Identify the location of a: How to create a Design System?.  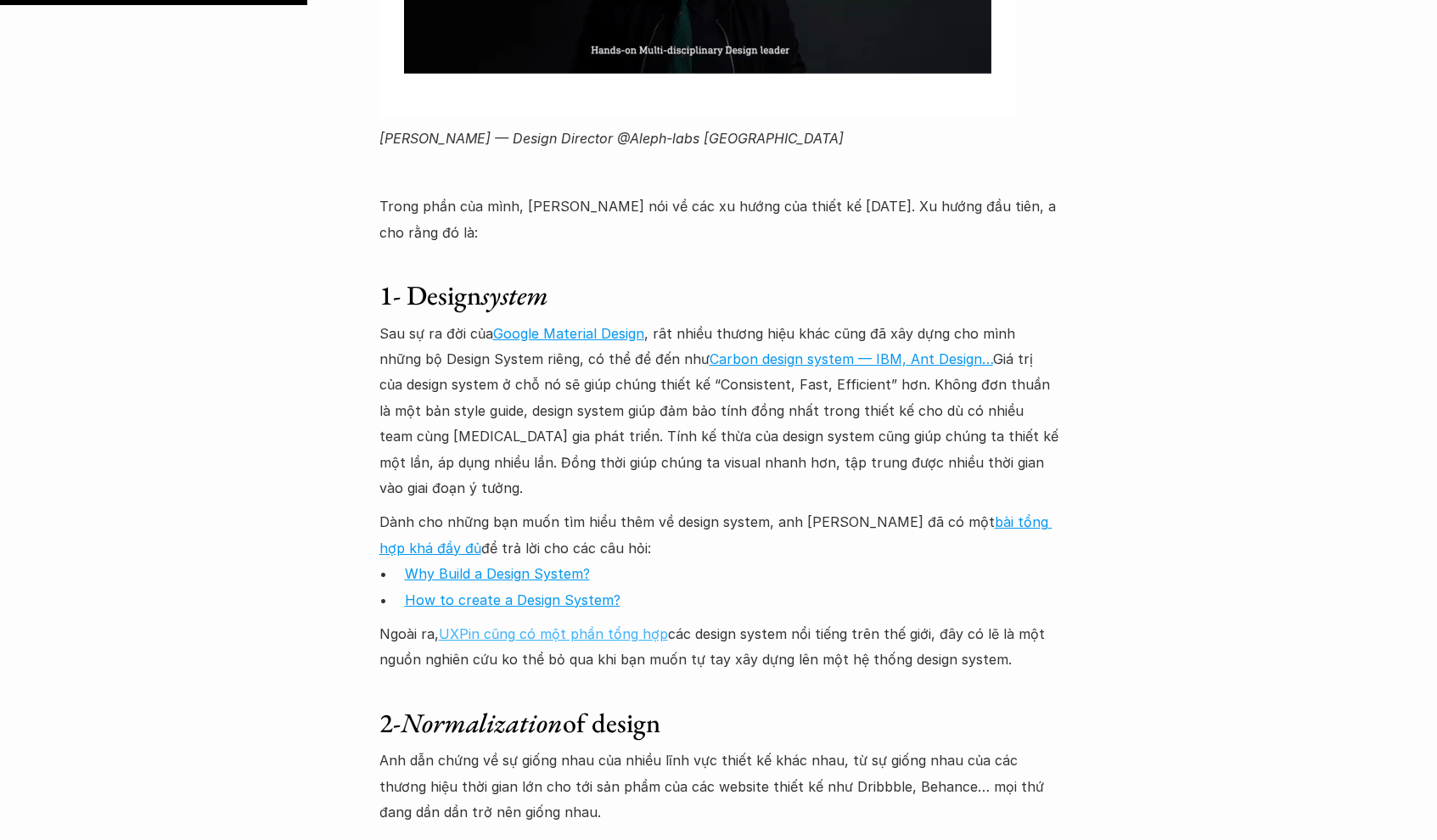
(513, 600).